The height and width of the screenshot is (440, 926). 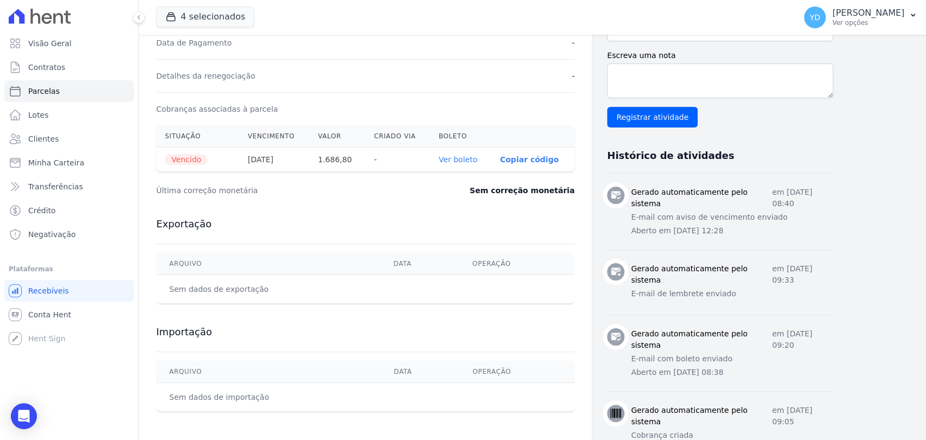 What do you see at coordinates (55, 187) in the screenshot?
I see `span: Transferências` at bounding box center [55, 187].